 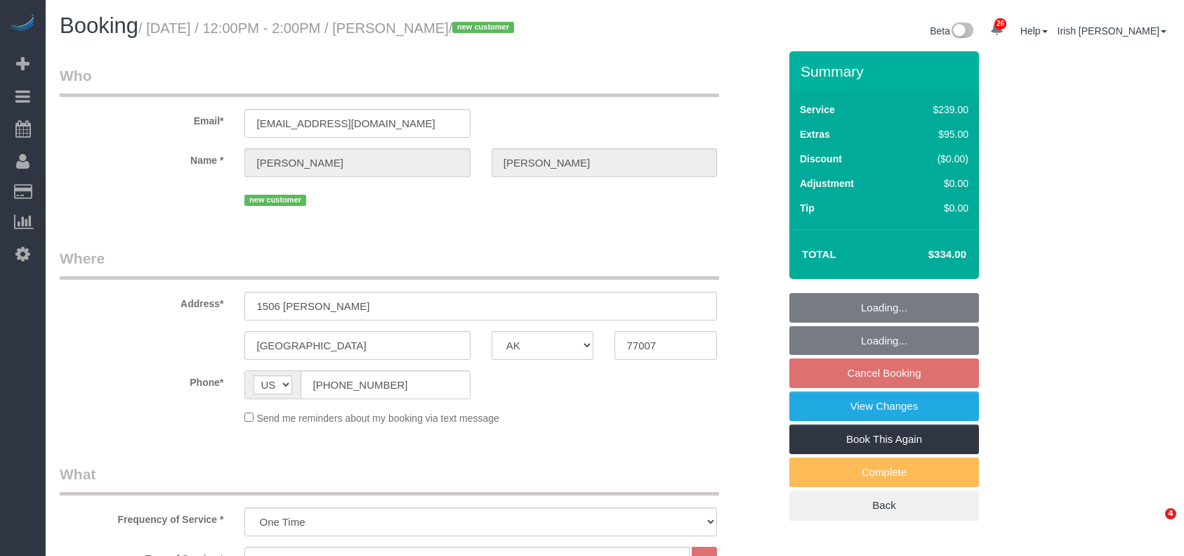 I want to click on input: Zip Code*, so click(x=666, y=345).